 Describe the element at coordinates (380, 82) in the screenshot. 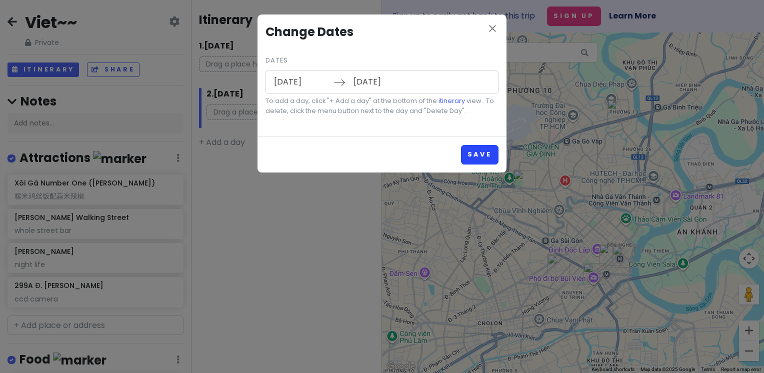

I see `input: End Date` at that location.